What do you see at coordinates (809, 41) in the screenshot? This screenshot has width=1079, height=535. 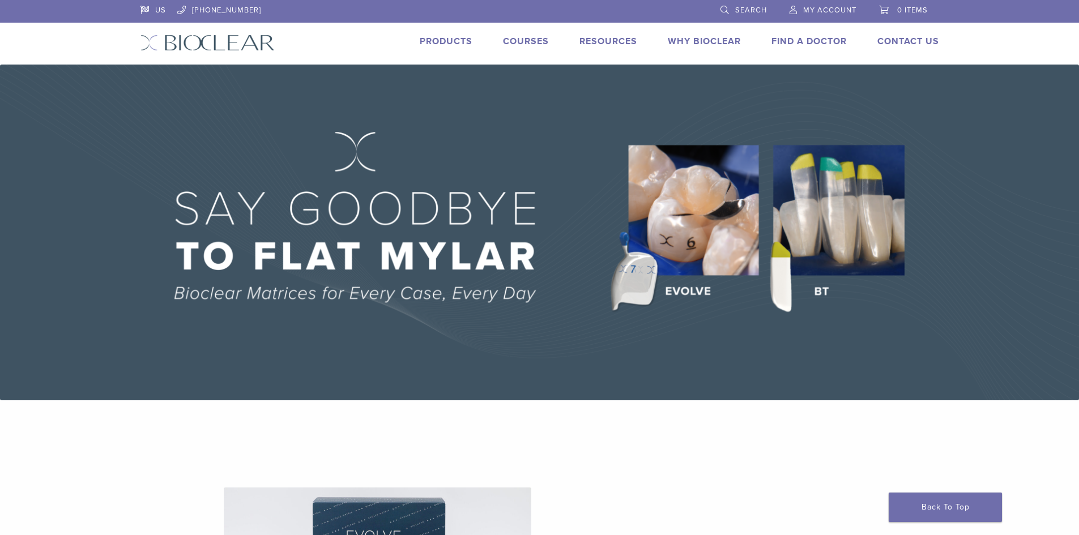 I see `a: Find A Doctor` at bounding box center [809, 41].